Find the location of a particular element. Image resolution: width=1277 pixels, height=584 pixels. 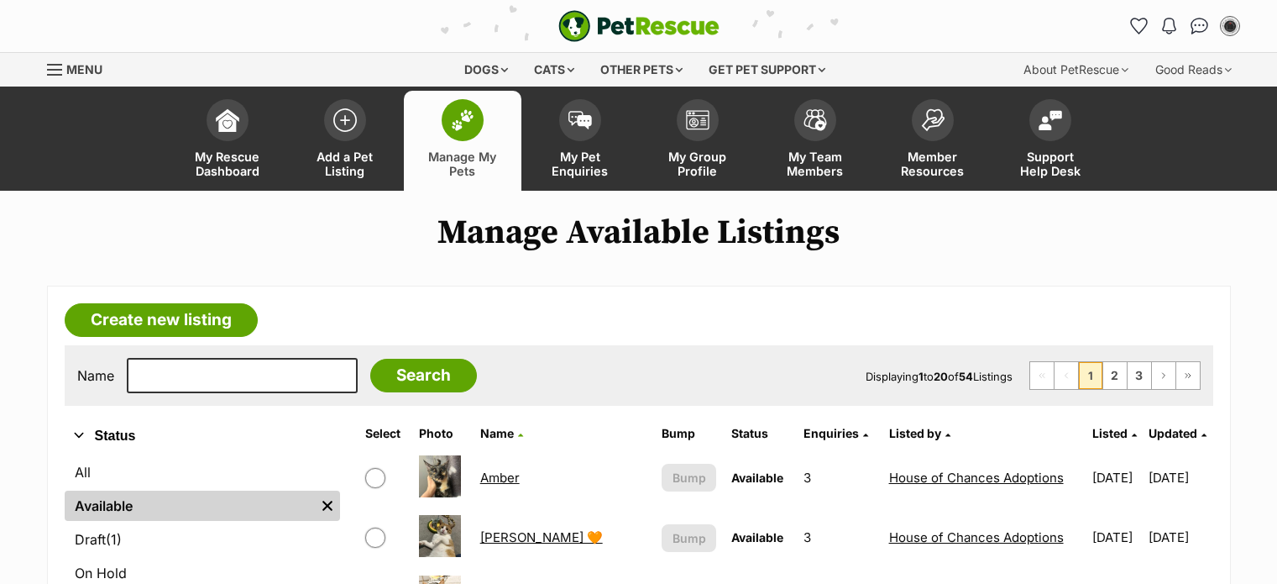

a: Amber is located at coordinates (500, 477).